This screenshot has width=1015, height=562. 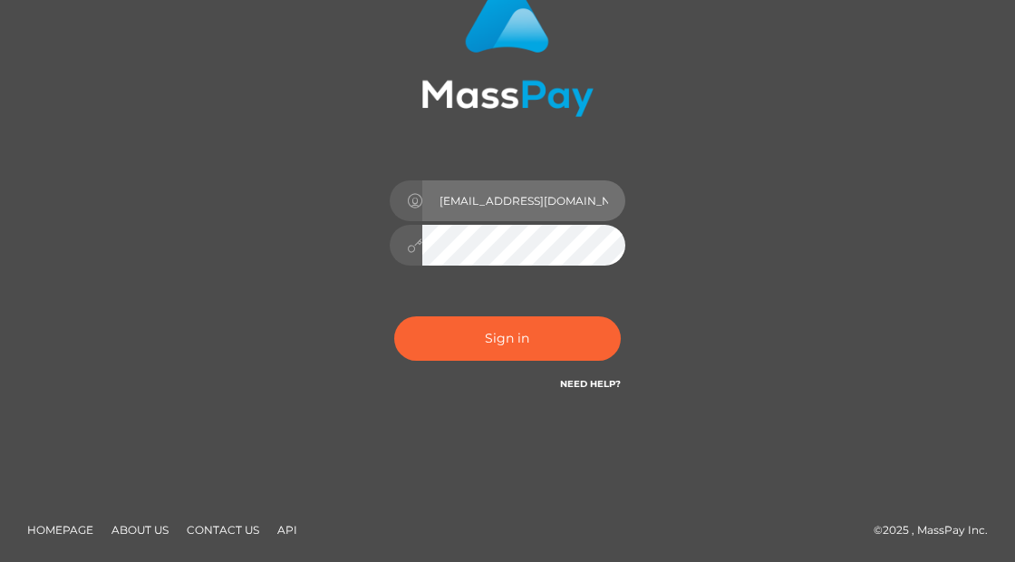 I want to click on a: About Us, so click(x=140, y=529).